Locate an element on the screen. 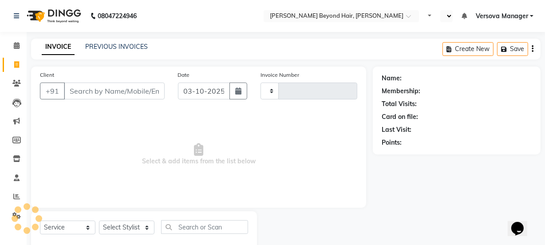 The height and width of the screenshot is (245, 545). div: Points: is located at coordinates (392, 142).